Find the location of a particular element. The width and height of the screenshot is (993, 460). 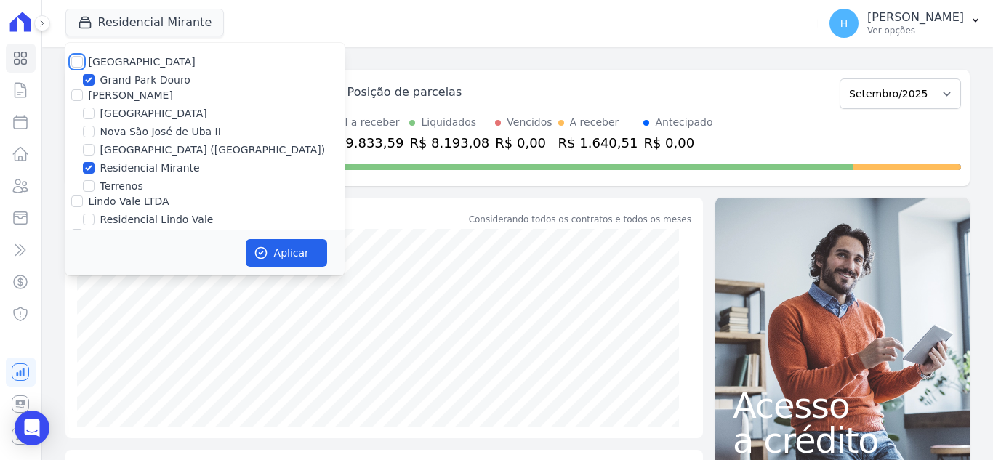

span: a crédito is located at coordinates (843, 441).